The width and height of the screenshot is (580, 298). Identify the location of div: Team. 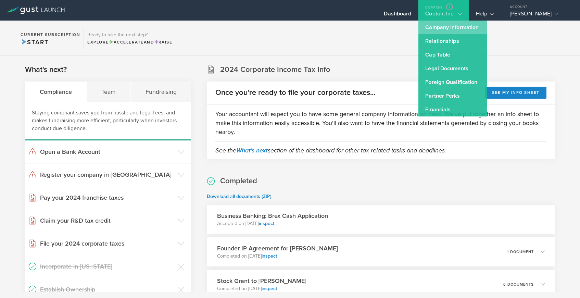
(108, 92).